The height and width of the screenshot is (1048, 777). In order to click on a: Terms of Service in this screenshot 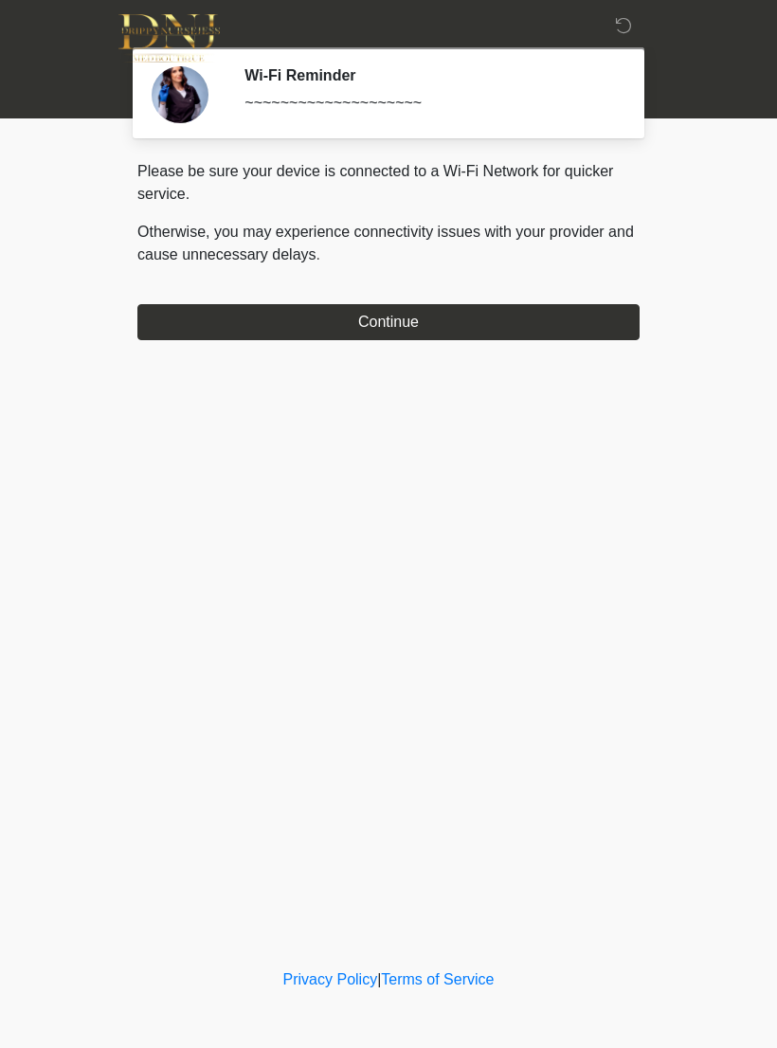, I will do `click(437, 978)`.